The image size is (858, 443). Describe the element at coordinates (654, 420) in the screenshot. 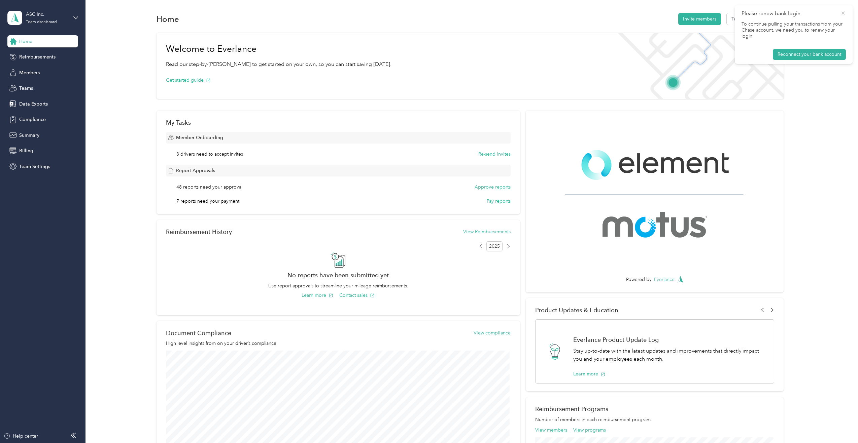

I see `p: Number of members in each reimbursement program.` at that location.